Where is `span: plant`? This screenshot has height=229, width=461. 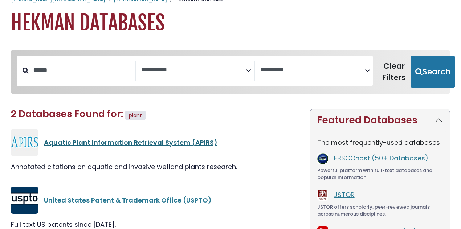 span: plant is located at coordinates (135, 115).